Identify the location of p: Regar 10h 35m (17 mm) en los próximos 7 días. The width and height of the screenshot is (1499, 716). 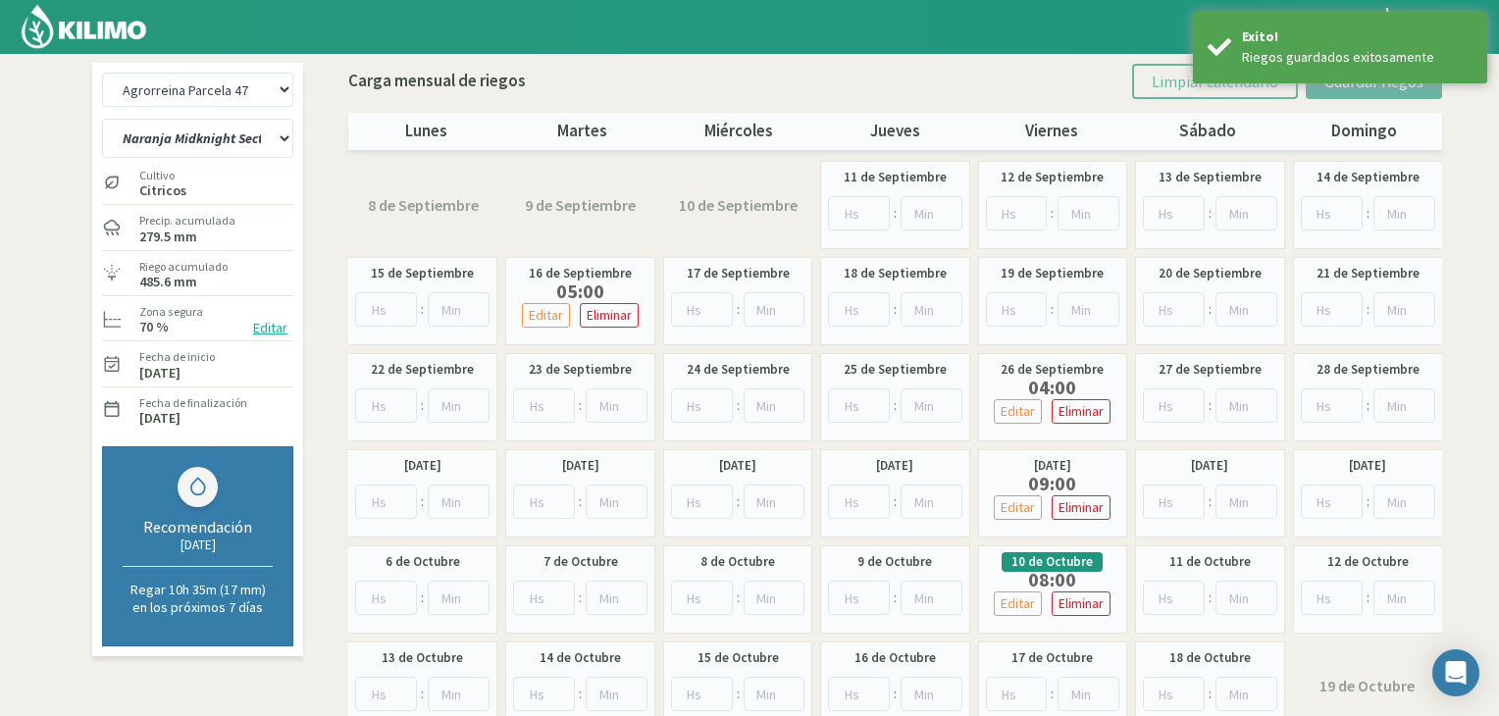
(197, 599).